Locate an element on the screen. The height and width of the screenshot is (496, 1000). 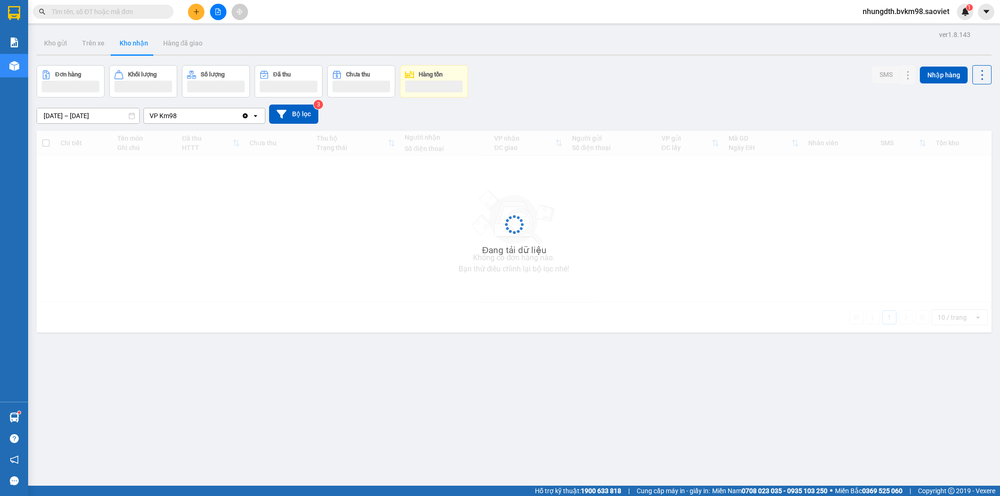
span: notification is located at coordinates (14, 460).